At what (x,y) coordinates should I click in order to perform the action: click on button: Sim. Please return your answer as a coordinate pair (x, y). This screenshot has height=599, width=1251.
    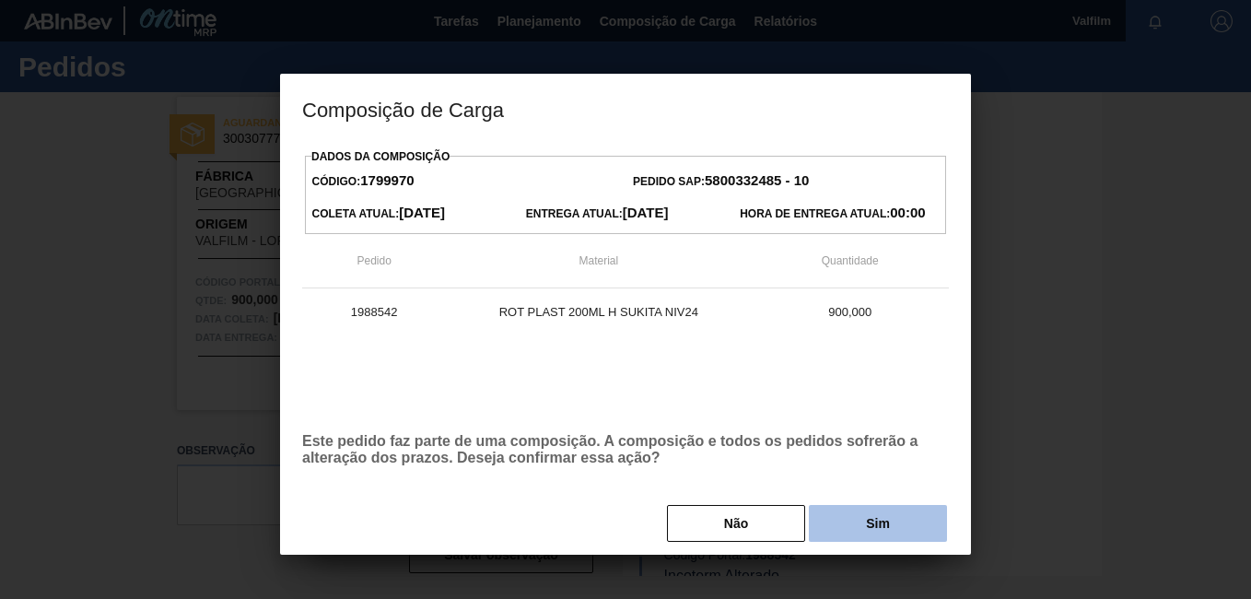
    Looking at the image, I should click on (878, 523).